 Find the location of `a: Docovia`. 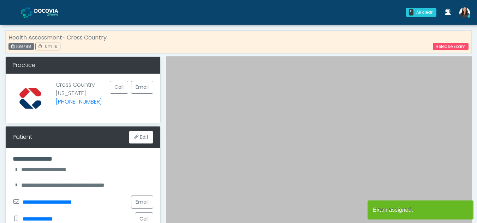

a: Docovia is located at coordinates (45, 12).